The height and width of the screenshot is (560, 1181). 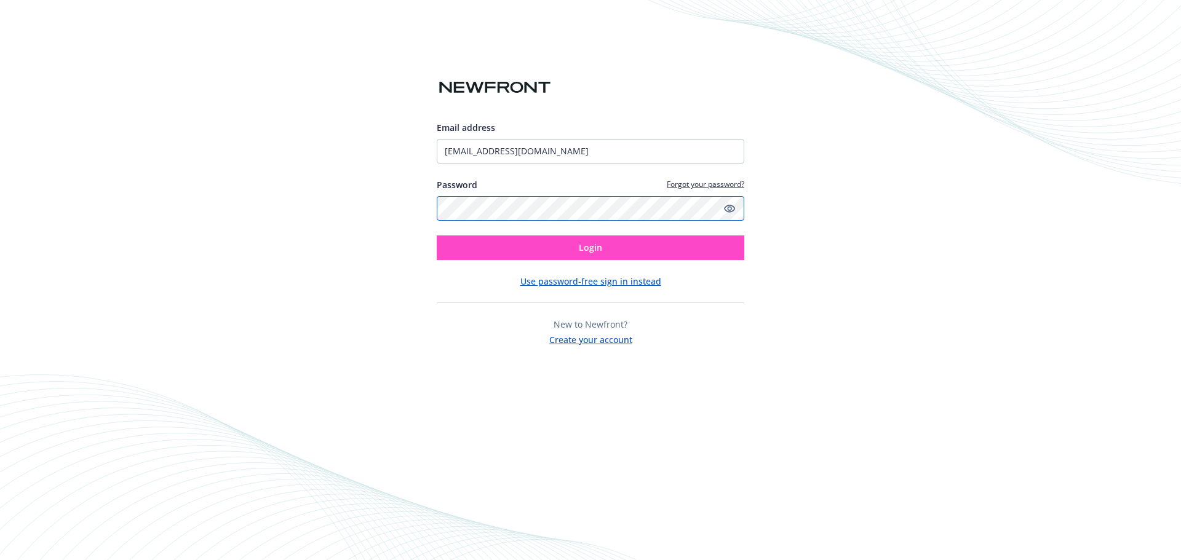 I want to click on button: Login, so click(x=590, y=248).